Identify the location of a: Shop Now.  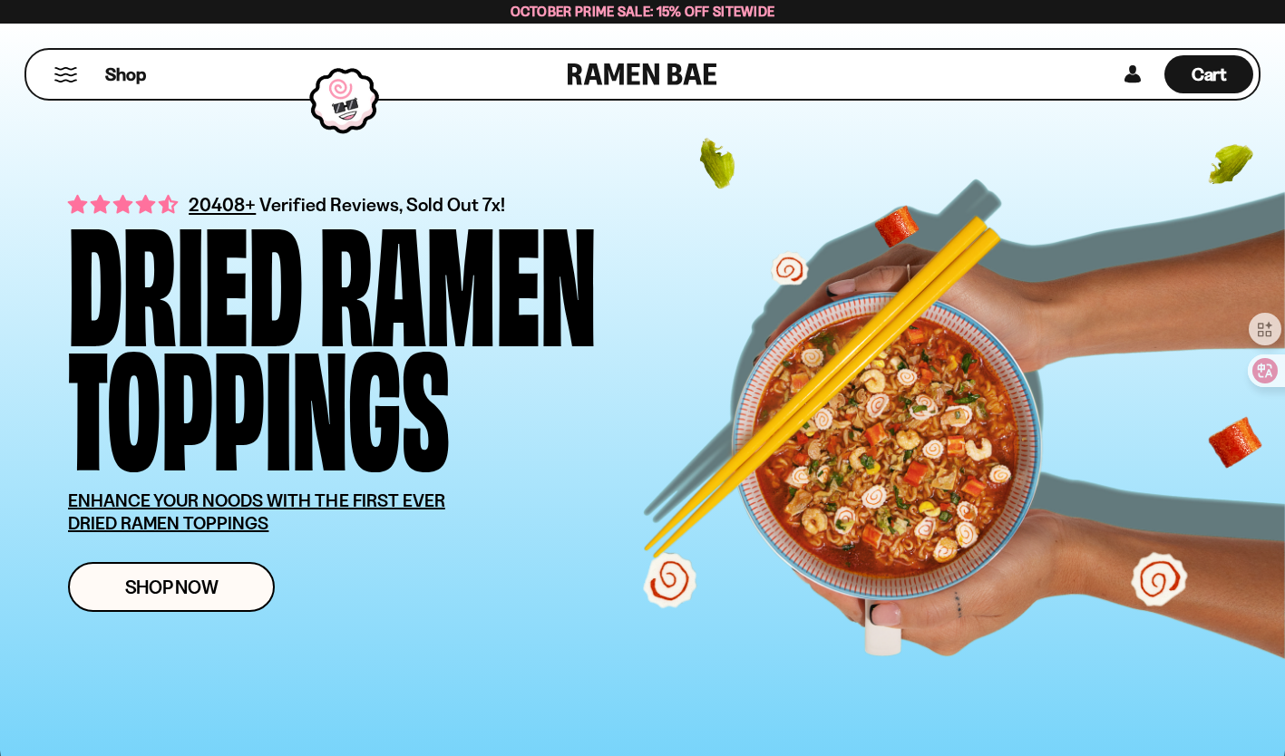
(171, 587).